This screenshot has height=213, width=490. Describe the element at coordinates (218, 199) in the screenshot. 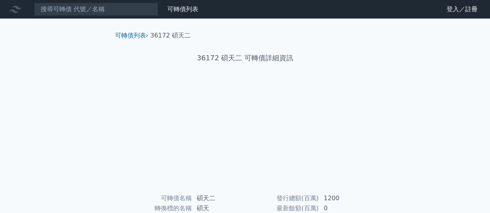

I see `td: 碩天二` at that location.